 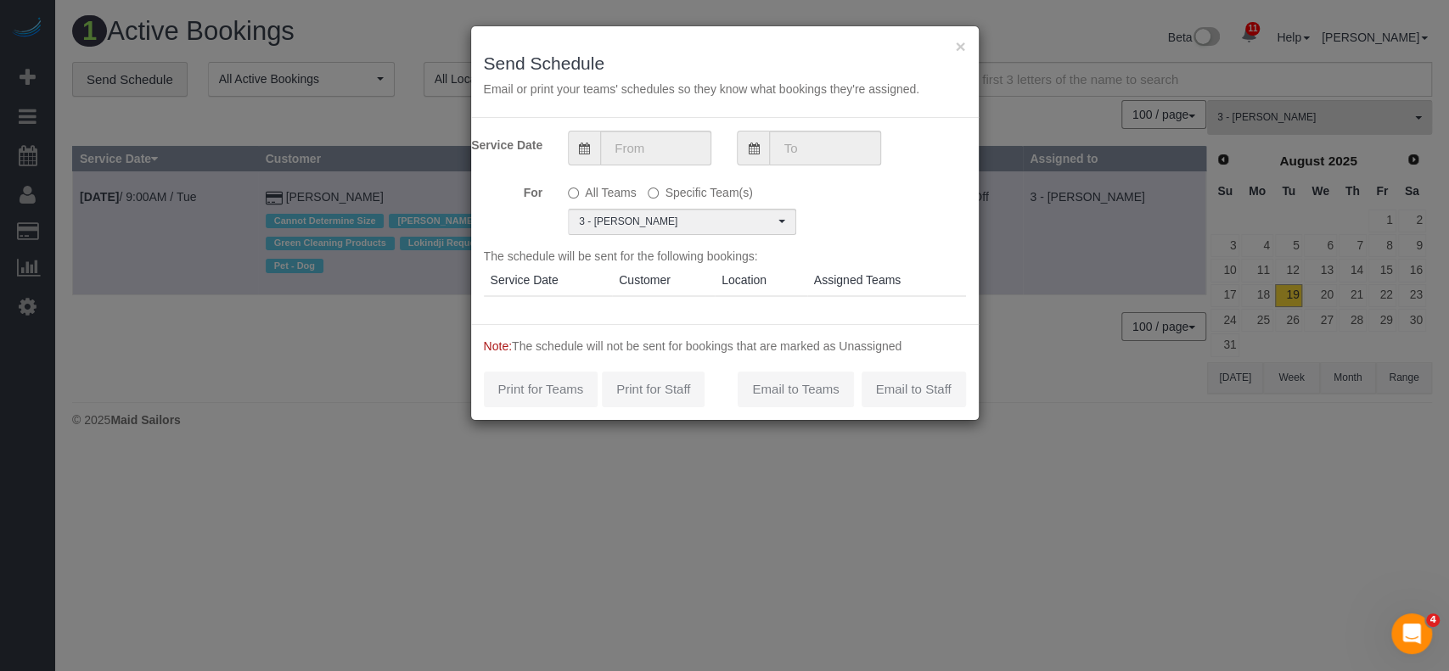 What do you see at coordinates (602, 189) in the screenshot?
I see `label: All Teams` at bounding box center [602, 189].